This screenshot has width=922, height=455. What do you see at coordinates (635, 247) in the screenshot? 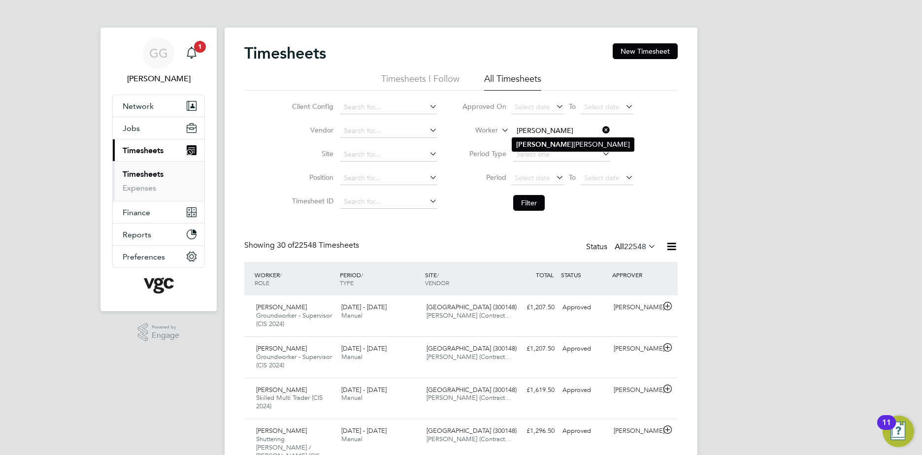
I see `span: 22548` at bounding box center [635, 247].